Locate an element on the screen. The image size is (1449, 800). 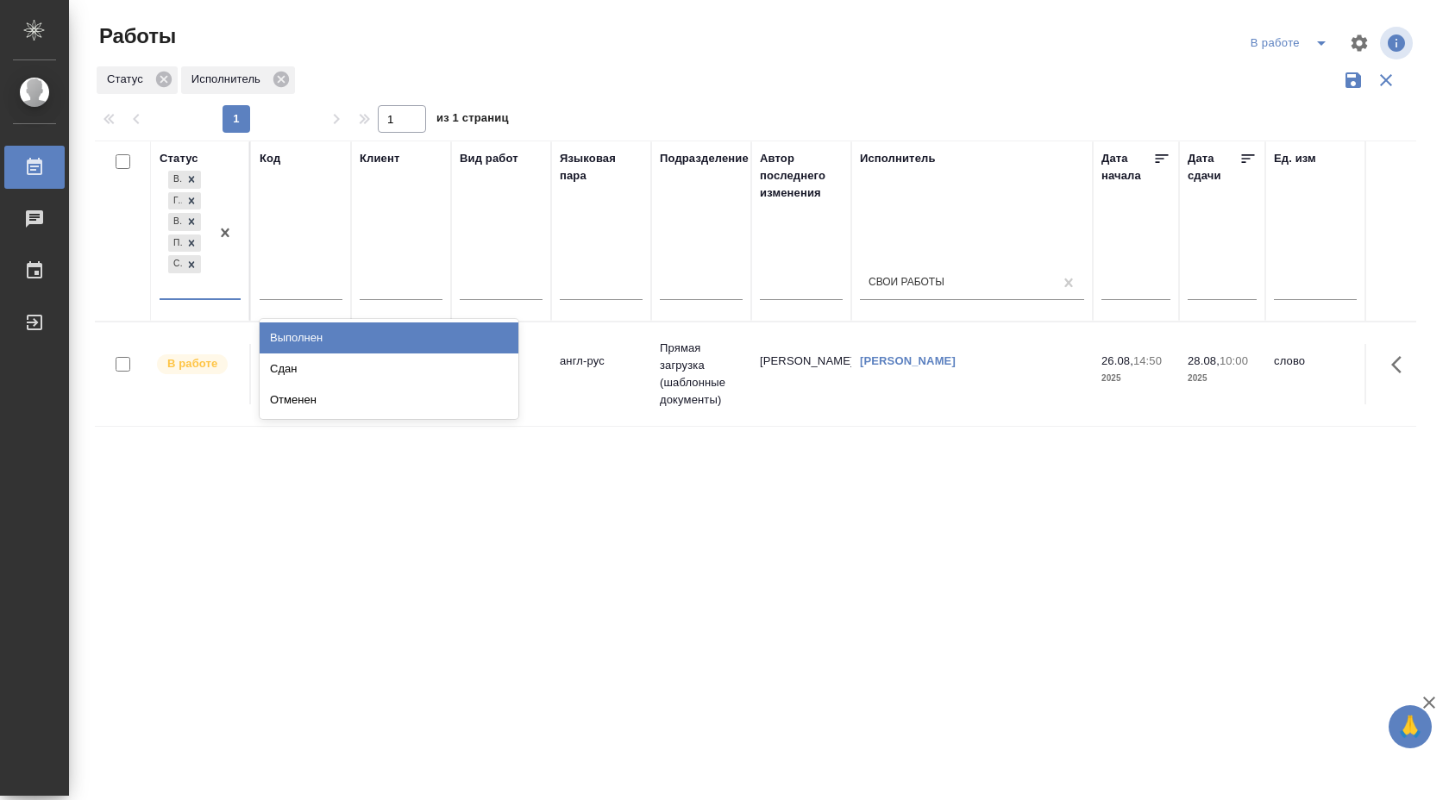
div: Дата сдачи is located at coordinates (1214, 167).